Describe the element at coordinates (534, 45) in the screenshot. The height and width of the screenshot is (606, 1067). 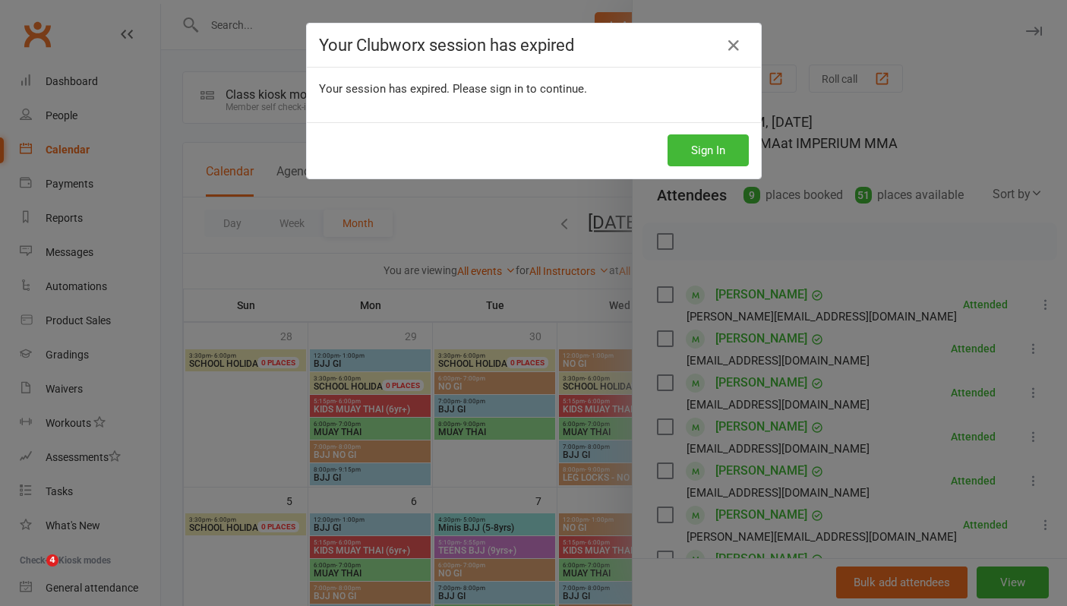
I see `h4: Your Clubworx session has expired` at that location.